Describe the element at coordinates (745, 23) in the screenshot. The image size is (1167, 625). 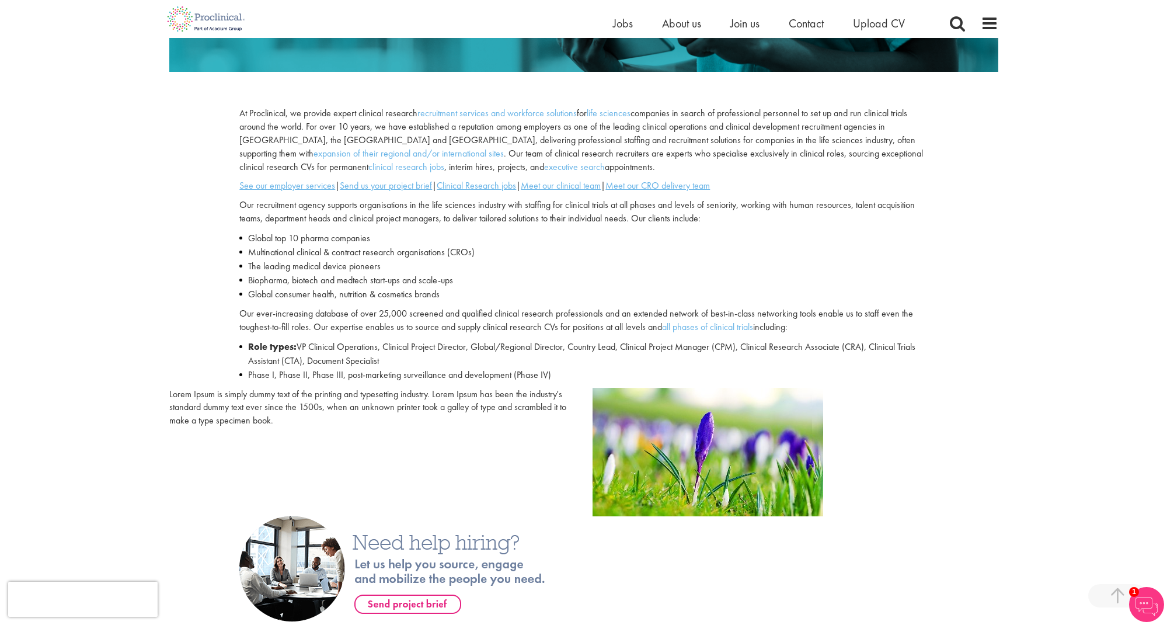
I see `span: Join us` at that location.